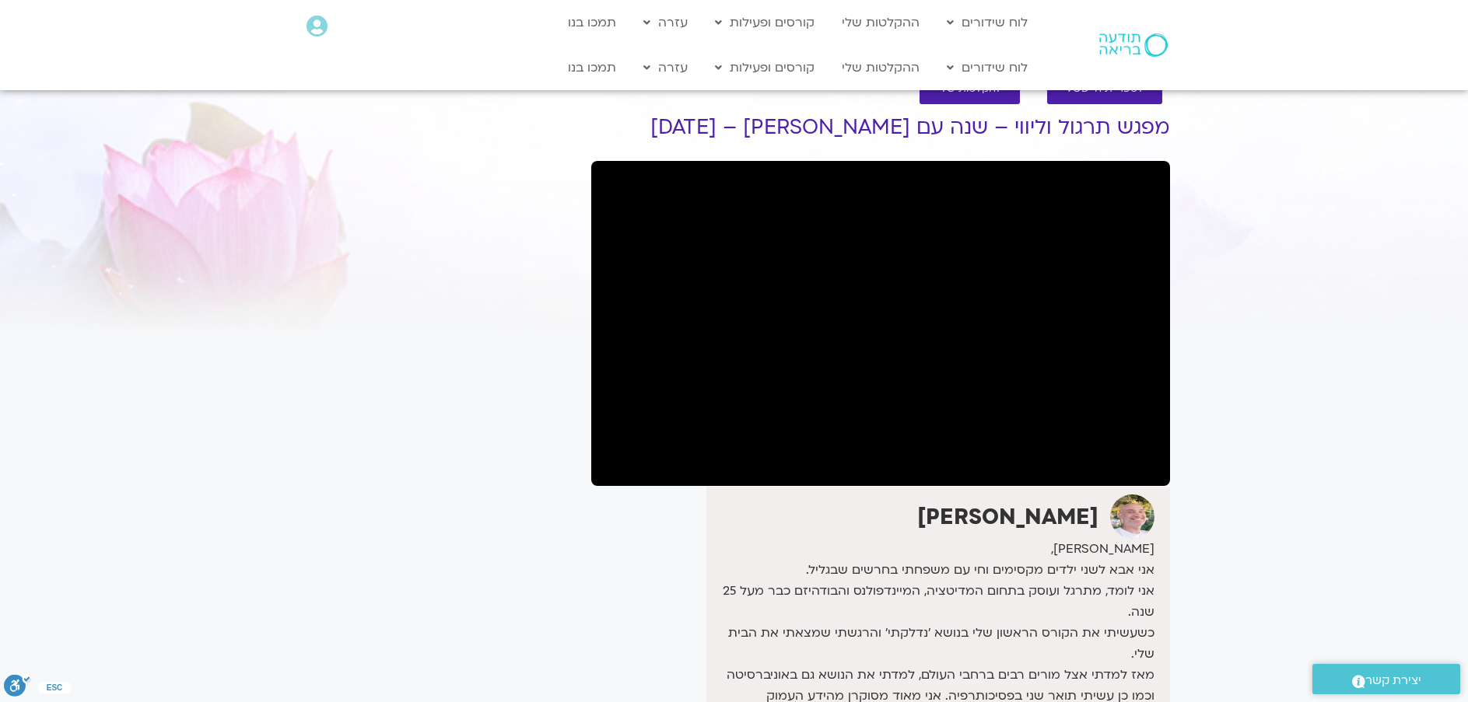 This screenshot has width=1468, height=702. Describe the element at coordinates (932, 644) in the screenshot. I see `div: כשעשיתי את הקורס הראשון שלי בנושא 'נדלקתי' והרגשתי שמצאתי את הבית שלי.` at that location.